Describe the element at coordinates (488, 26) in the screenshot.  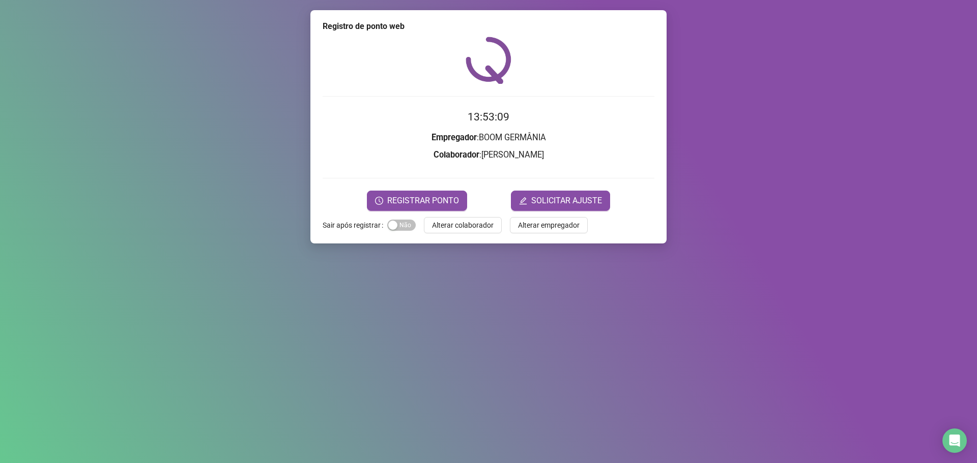
I see `div: Registro de ponto web` at that location.